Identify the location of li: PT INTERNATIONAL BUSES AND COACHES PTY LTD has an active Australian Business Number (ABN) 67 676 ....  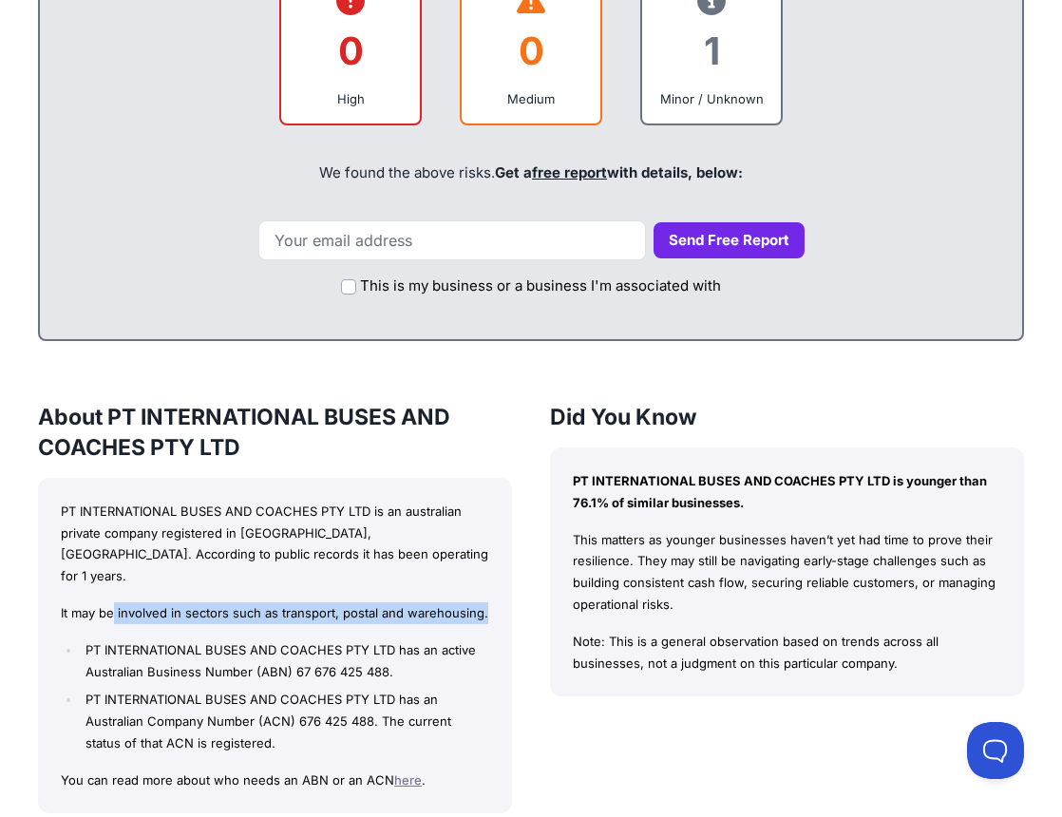
(285, 661).